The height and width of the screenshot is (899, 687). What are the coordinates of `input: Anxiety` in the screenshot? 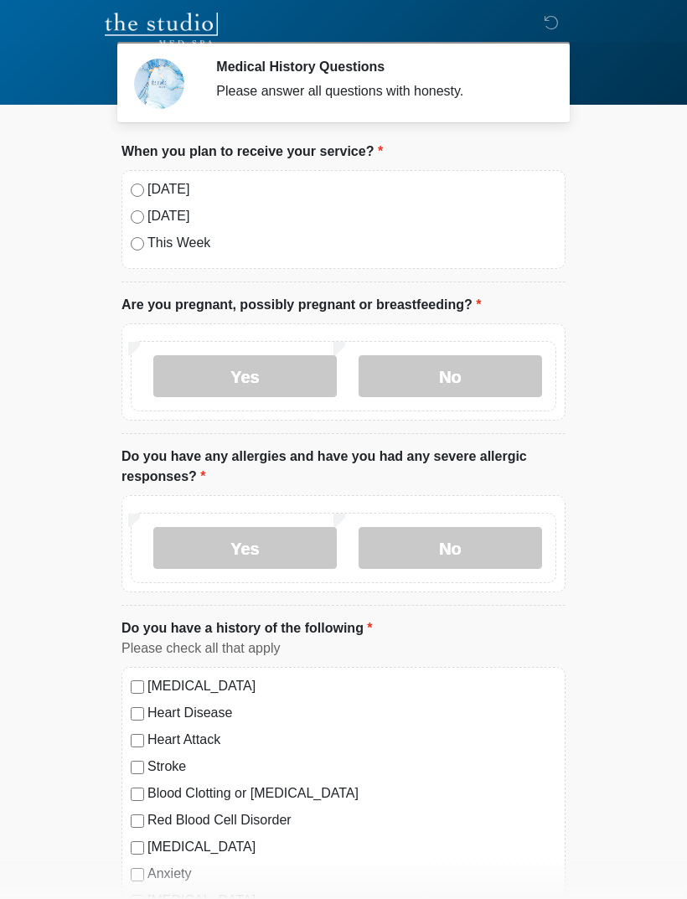 It's located at (137, 875).